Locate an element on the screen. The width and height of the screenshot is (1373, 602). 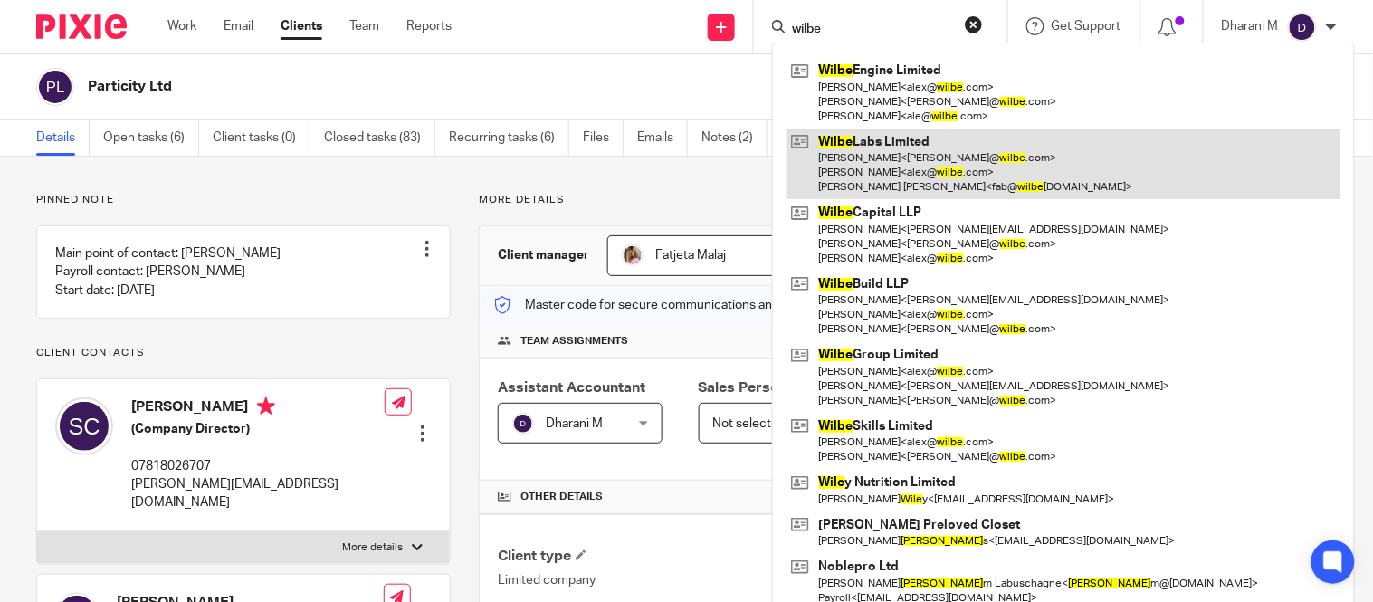
p: Dharani M is located at coordinates (1250, 26).